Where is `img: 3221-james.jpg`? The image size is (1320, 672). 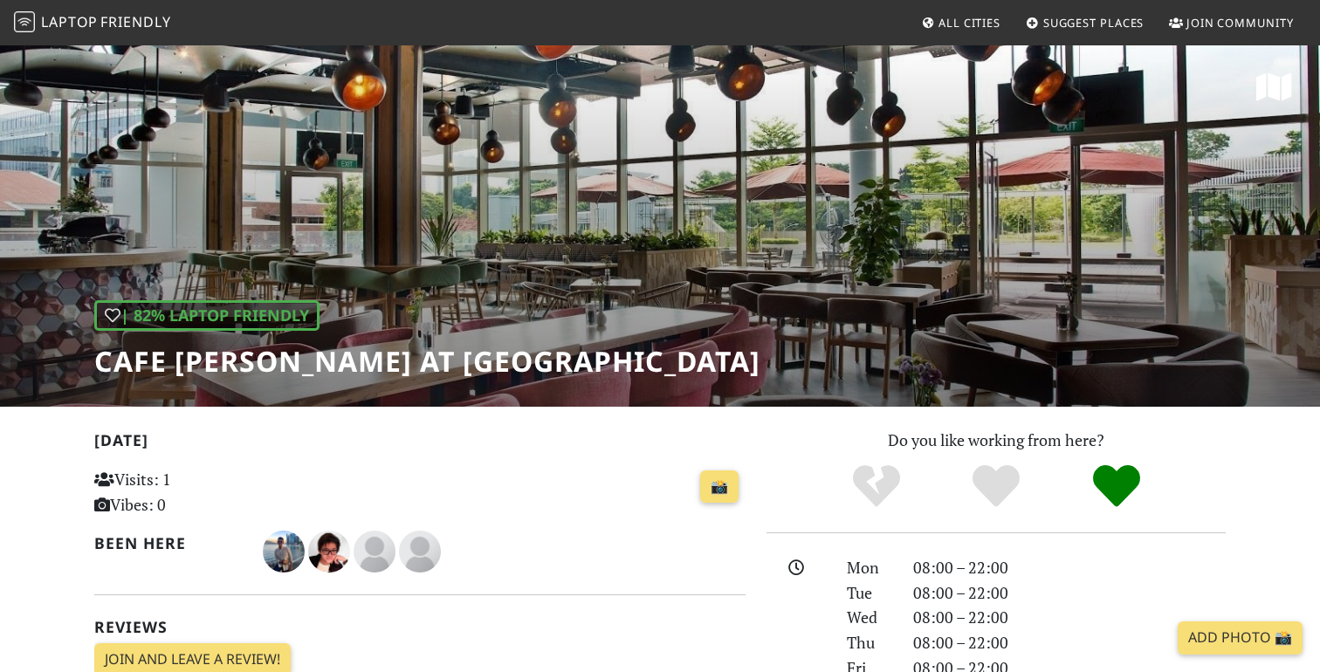 img: 3221-james.jpg is located at coordinates (284, 552).